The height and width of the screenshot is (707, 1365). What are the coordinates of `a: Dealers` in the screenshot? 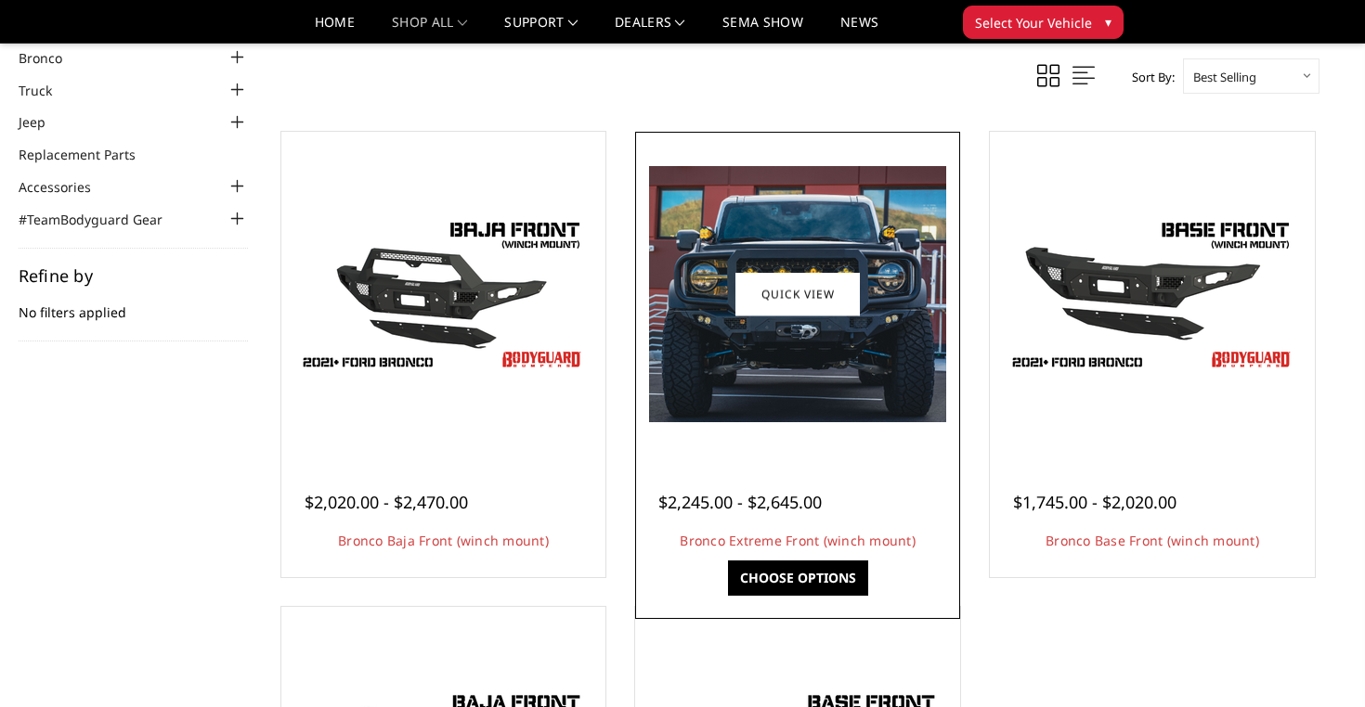 It's located at (650, 29).